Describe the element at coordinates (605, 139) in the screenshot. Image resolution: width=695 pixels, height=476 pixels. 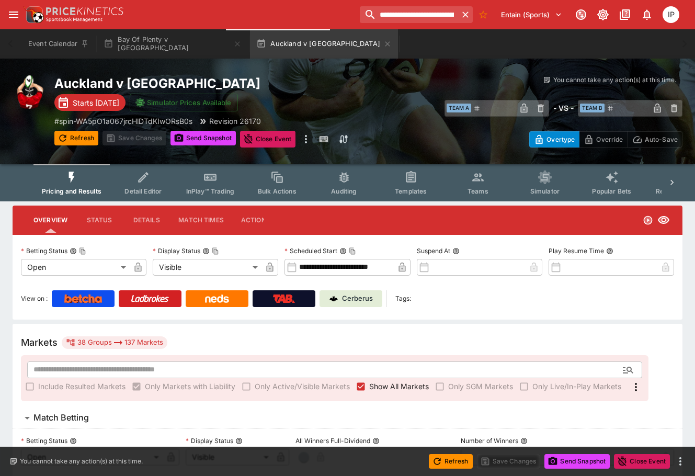
I see `div: Start From` at that location.